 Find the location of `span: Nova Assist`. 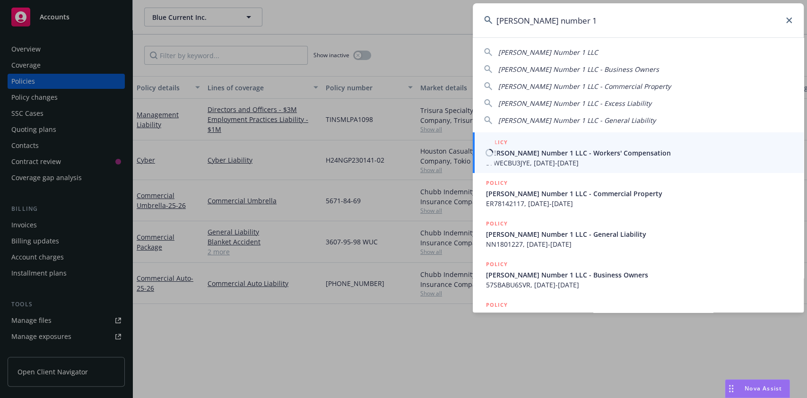

span: Nova Assist is located at coordinates (763, 388).